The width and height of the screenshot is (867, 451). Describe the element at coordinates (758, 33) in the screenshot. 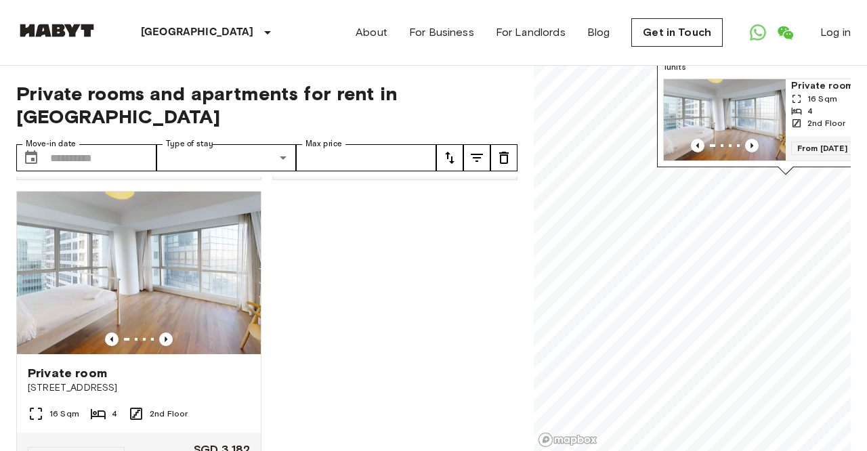

I see `a: Open WhatsApp` at that location.